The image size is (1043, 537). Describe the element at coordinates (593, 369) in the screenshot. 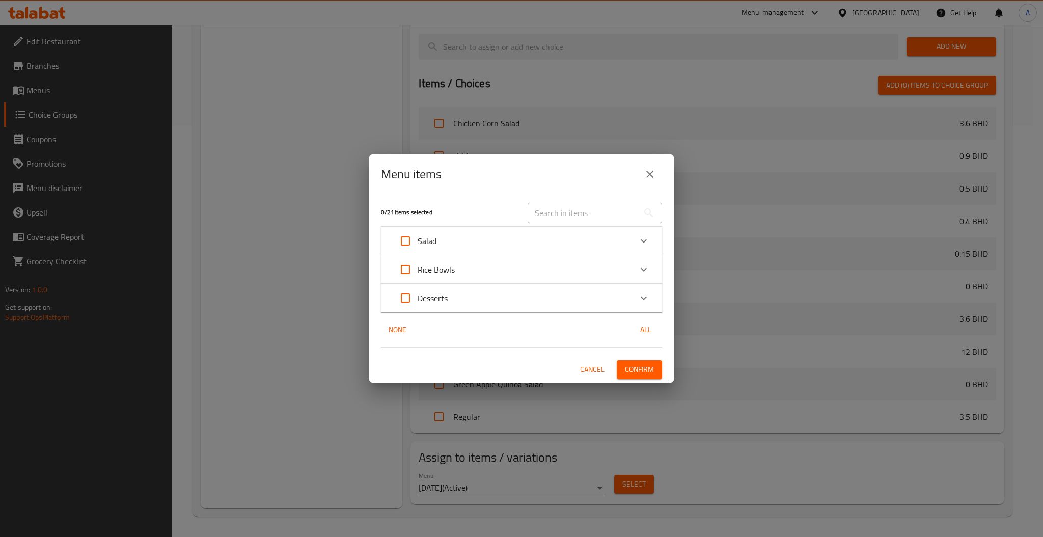

I see `button: Cancel` at that location.